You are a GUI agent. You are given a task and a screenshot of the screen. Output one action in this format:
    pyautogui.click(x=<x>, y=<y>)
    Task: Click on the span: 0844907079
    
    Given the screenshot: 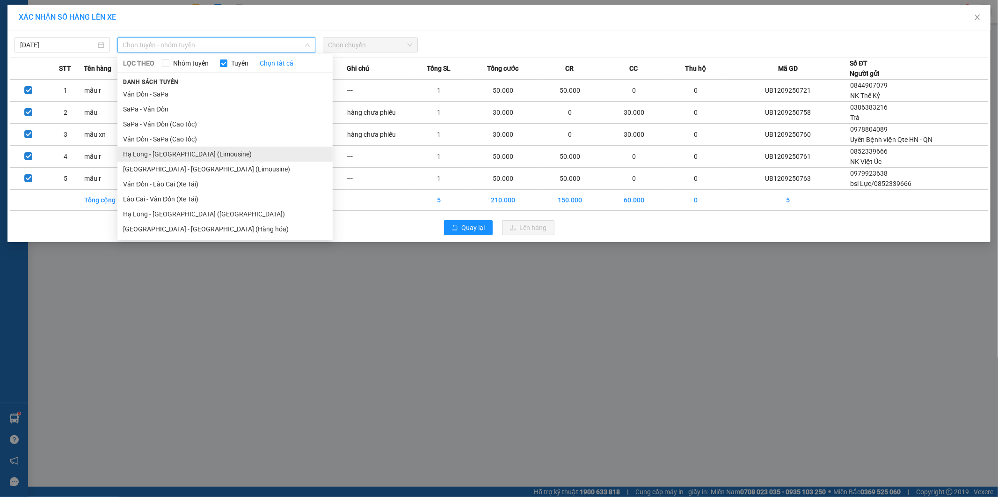 What is the action you would take?
    pyautogui.click(x=870, y=85)
    